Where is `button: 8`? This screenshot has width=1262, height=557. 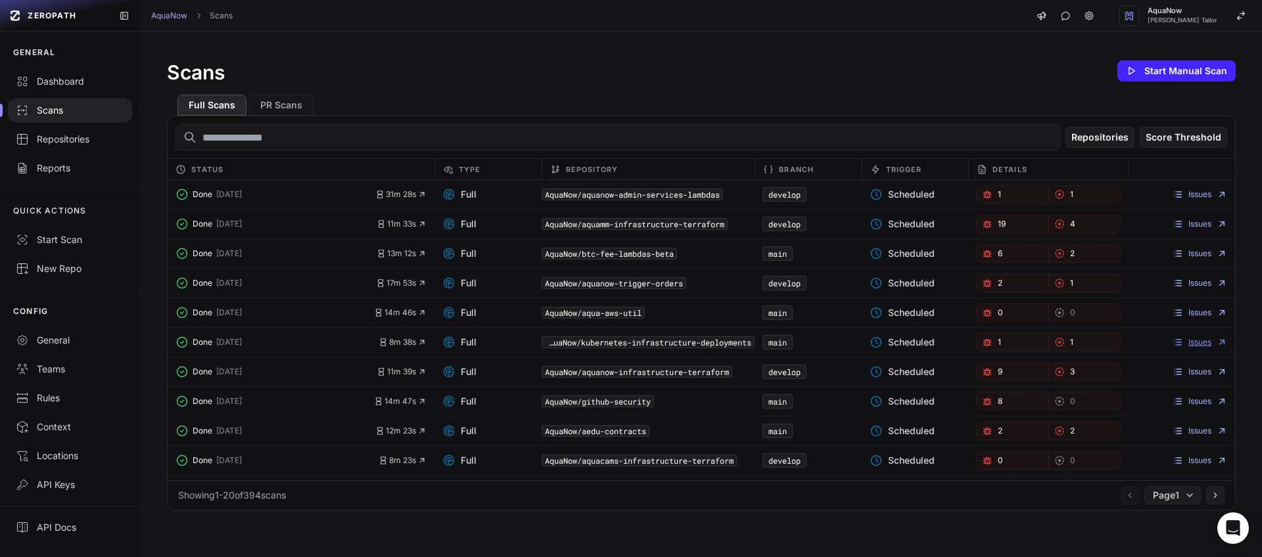 button: 8 is located at coordinates (1012, 402).